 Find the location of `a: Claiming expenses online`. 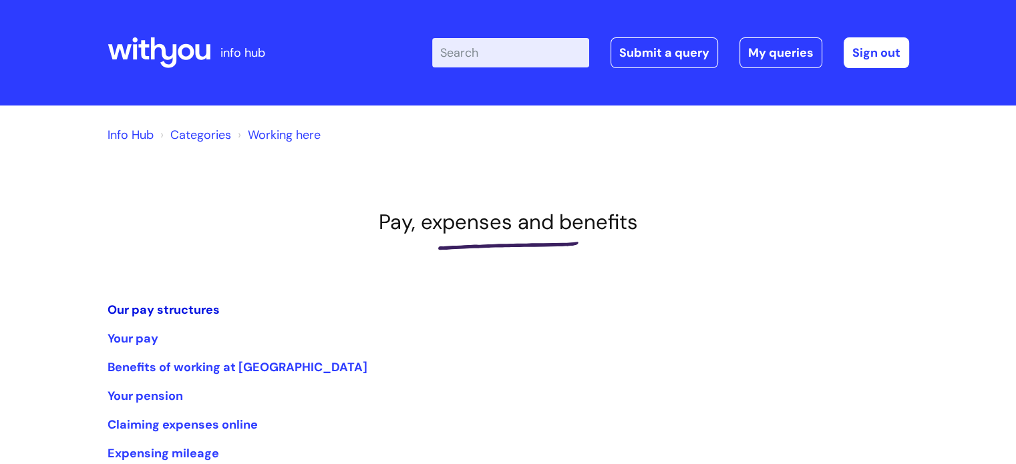

a: Claiming expenses online is located at coordinates (182, 425).